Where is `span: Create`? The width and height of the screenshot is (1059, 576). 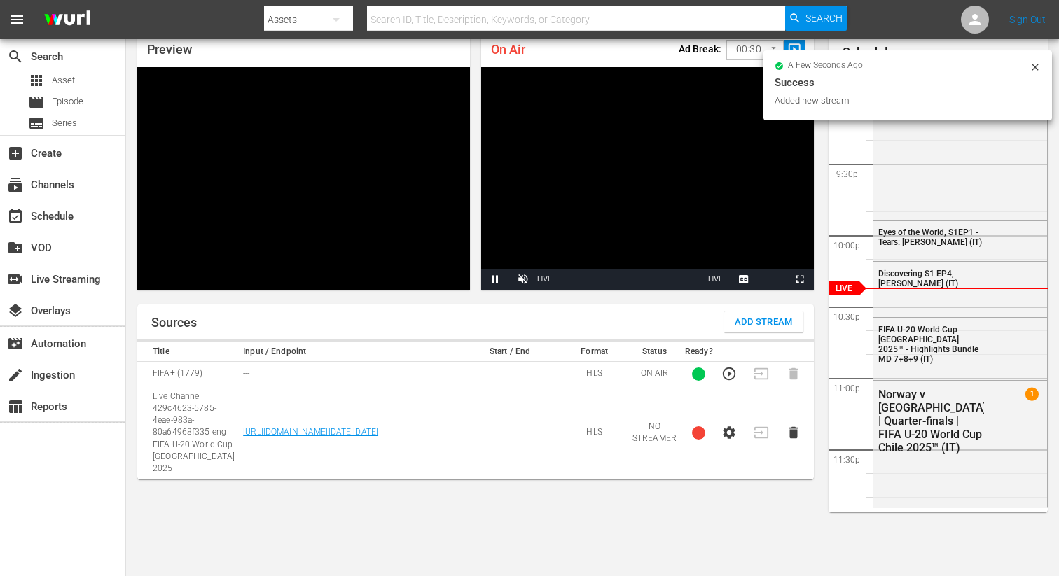 span: Create is located at coordinates (15, 153).